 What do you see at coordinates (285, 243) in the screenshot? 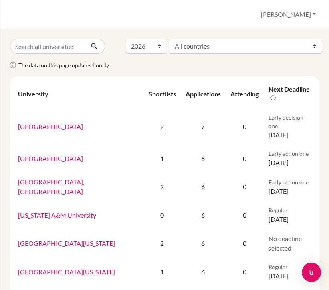
I see `span: No deadline selected` at bounding box center [285, 243].